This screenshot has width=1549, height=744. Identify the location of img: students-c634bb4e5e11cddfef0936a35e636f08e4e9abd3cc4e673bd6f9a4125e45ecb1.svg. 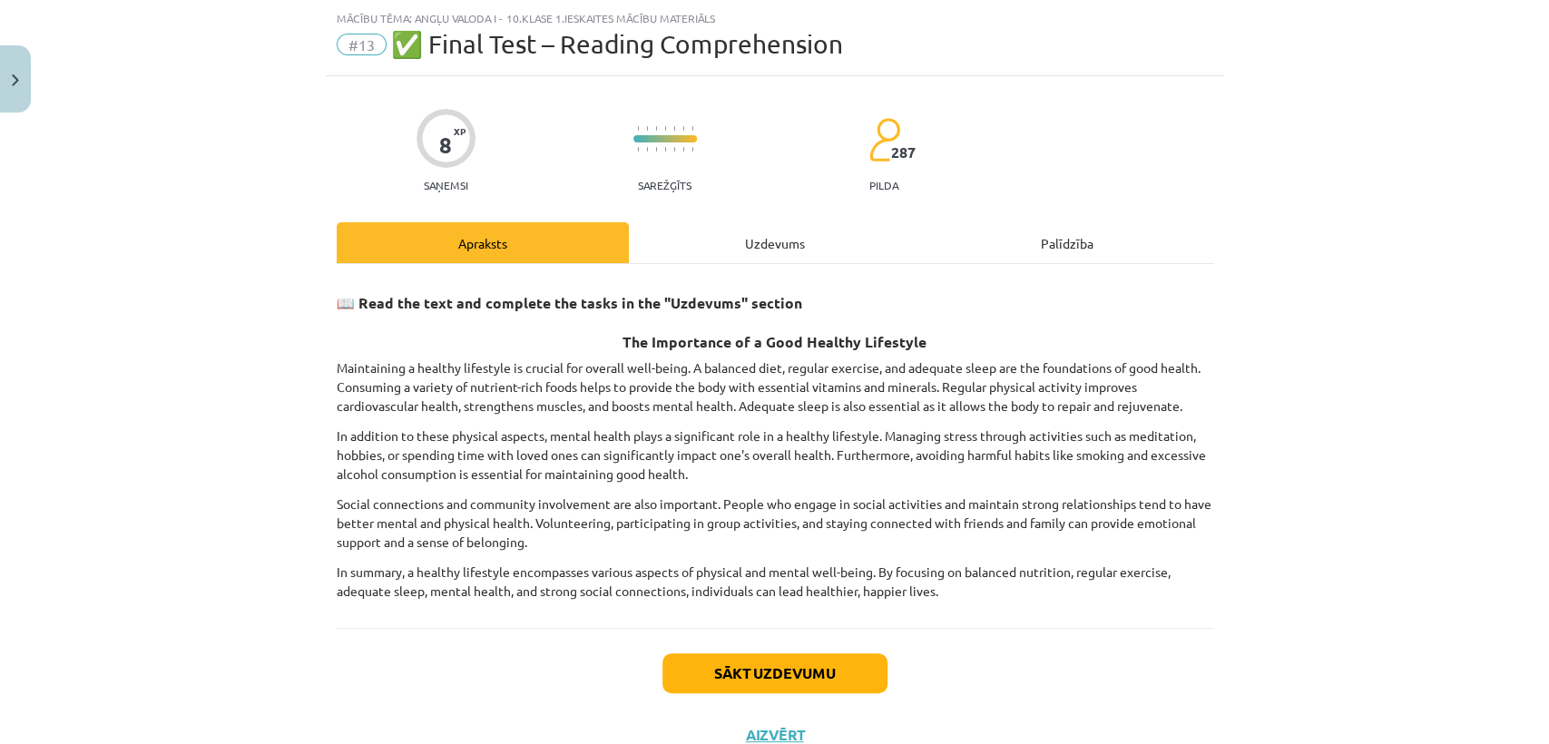
(884, 140).